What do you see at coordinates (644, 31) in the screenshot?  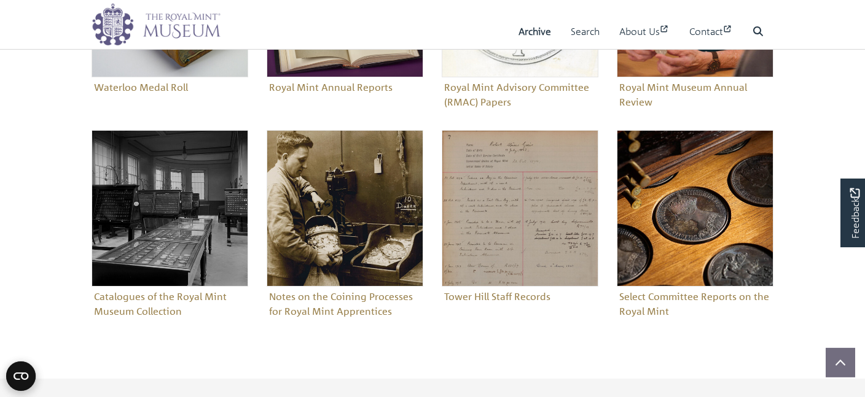 I see `a: About Us` at bounding box center [644, 31].